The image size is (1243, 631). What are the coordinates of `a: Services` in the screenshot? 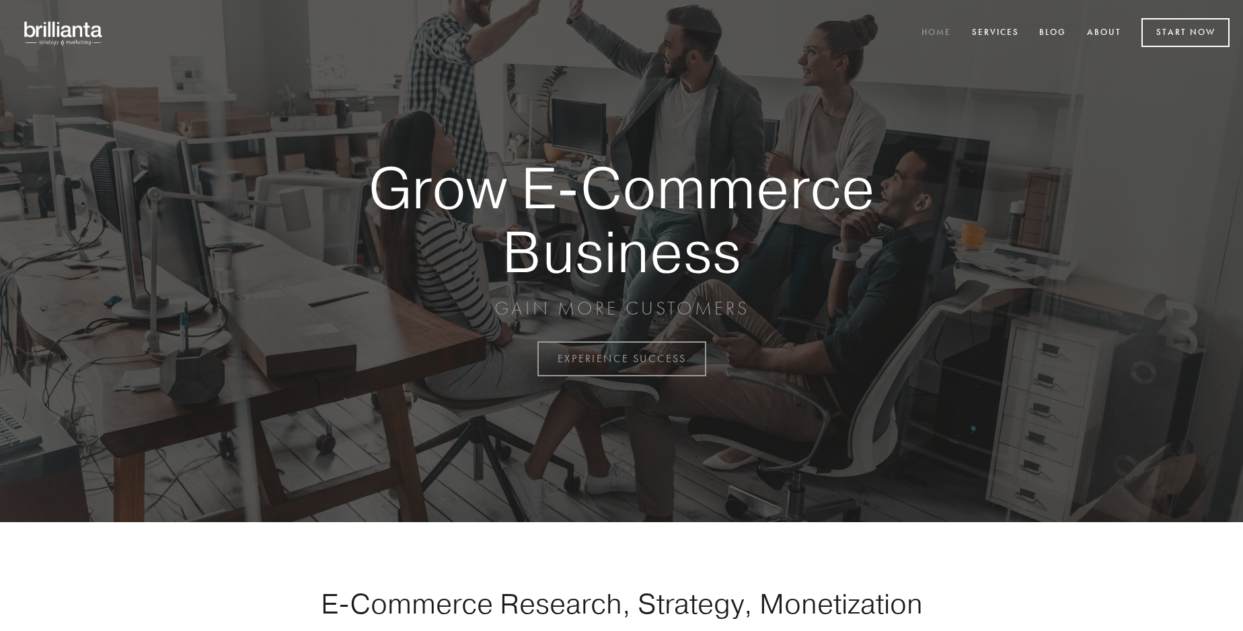 It's located at (995, 33).